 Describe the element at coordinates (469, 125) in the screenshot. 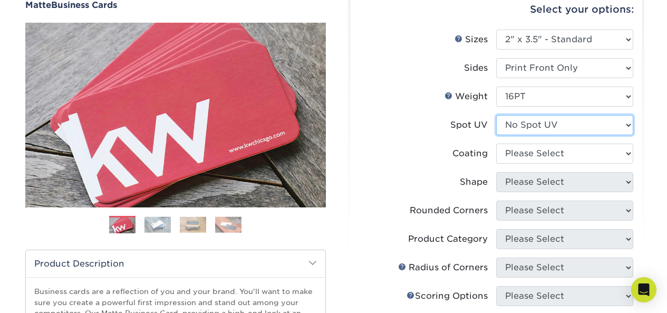

I see `div: Spot UV` at that location.